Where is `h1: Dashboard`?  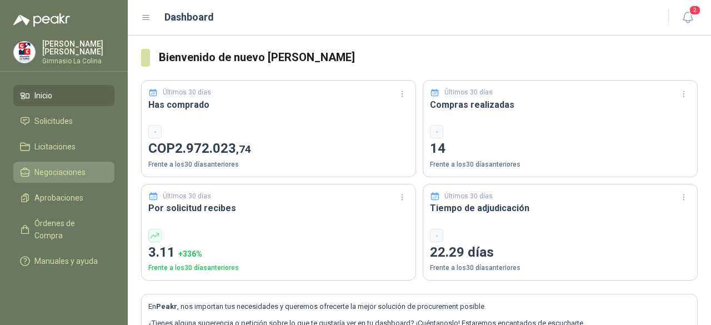 h1: Dashboard is located at coordinates (189, 17).